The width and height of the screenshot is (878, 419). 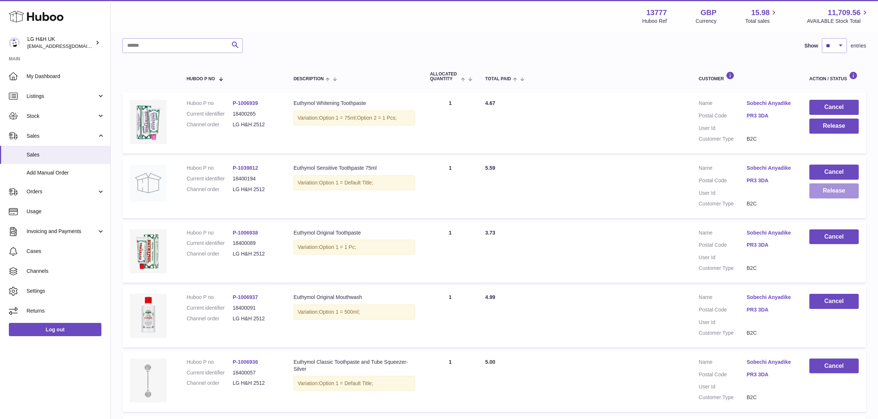 I want to click on span: 4.99, so click(x=490, y=297).